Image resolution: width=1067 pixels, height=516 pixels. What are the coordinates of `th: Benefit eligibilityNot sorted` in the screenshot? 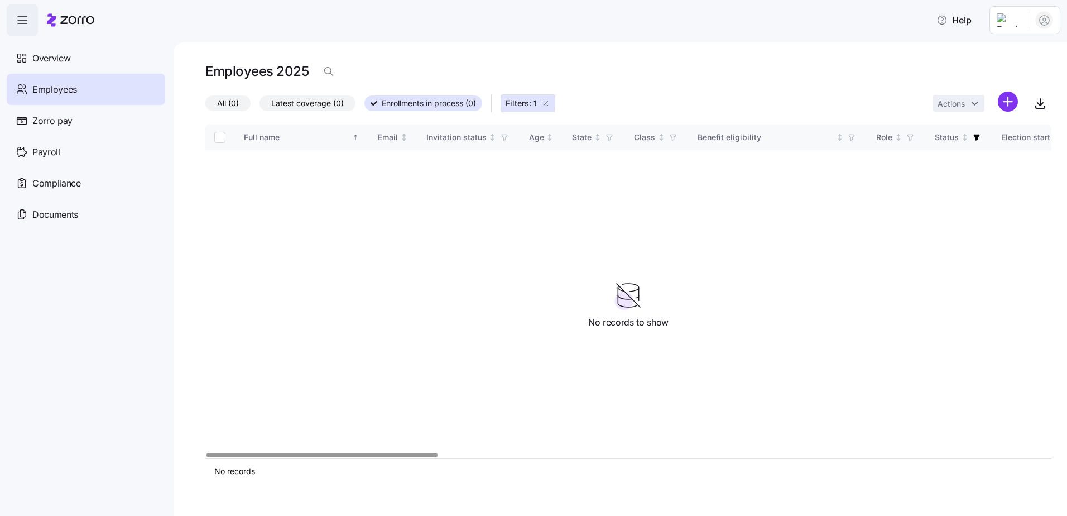 It's located at (778, 137).